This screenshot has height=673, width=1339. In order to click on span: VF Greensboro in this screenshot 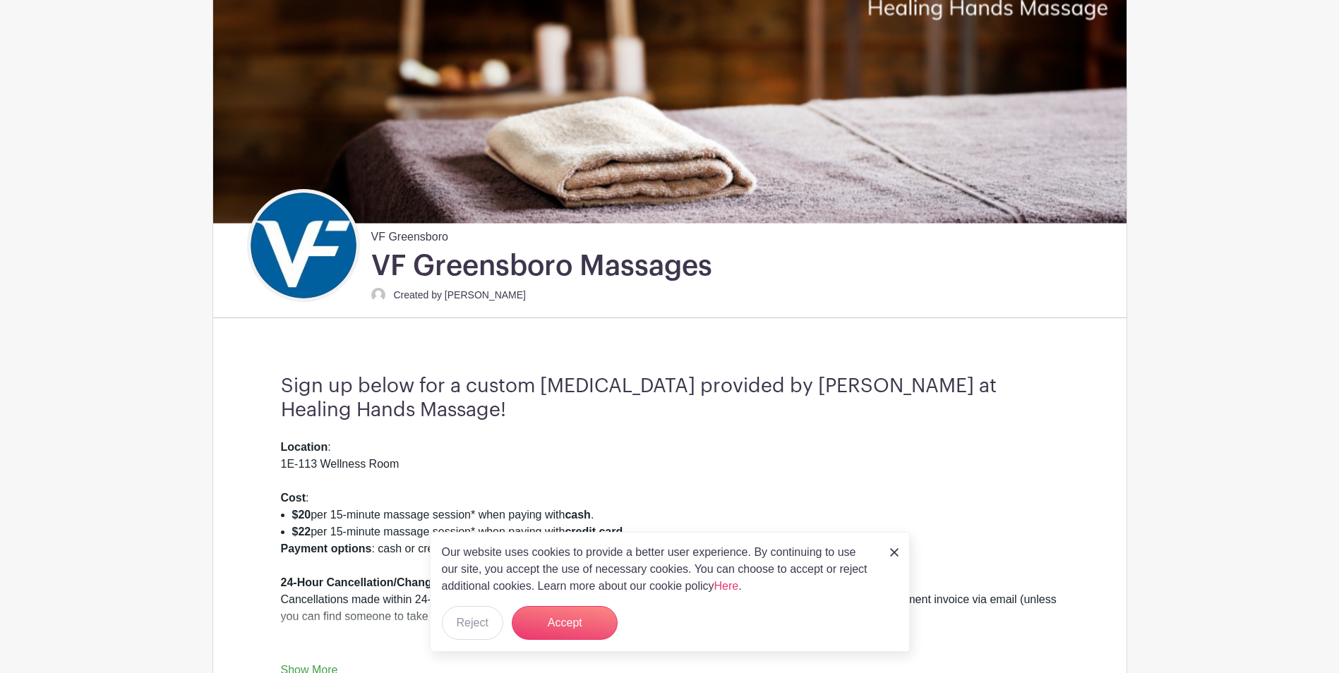, I will do `click(409, 234)`.